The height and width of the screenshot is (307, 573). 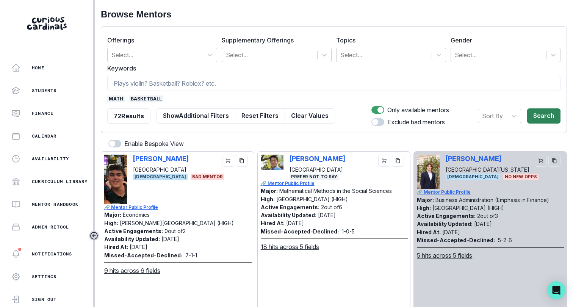 What do you see at coordinates (50, 159) in the screenshot?
I see `p: Availability` at bounding box center [50, 159].